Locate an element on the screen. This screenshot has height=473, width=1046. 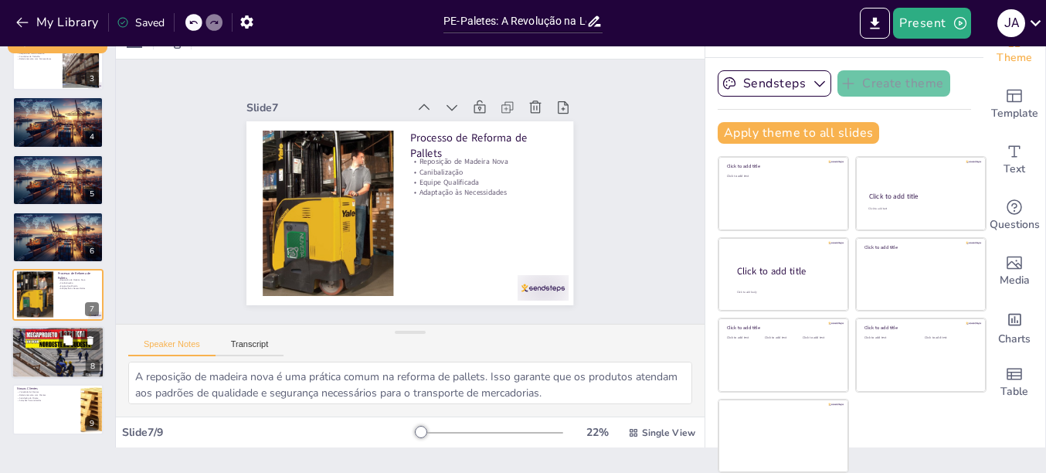
div: Add ready made slides is located at coordinates (1014, 104).